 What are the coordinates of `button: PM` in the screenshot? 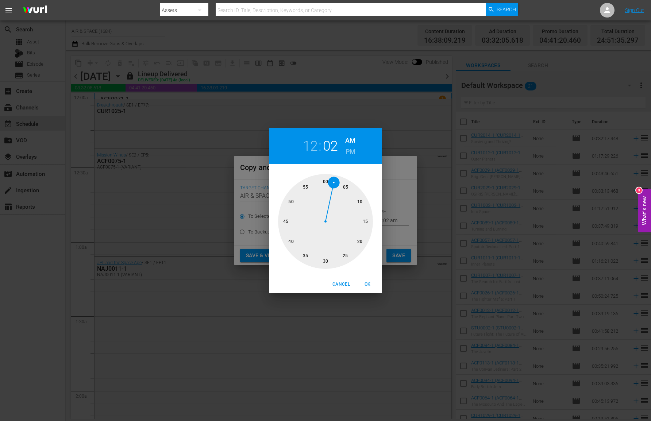 It's located at (350, 152).